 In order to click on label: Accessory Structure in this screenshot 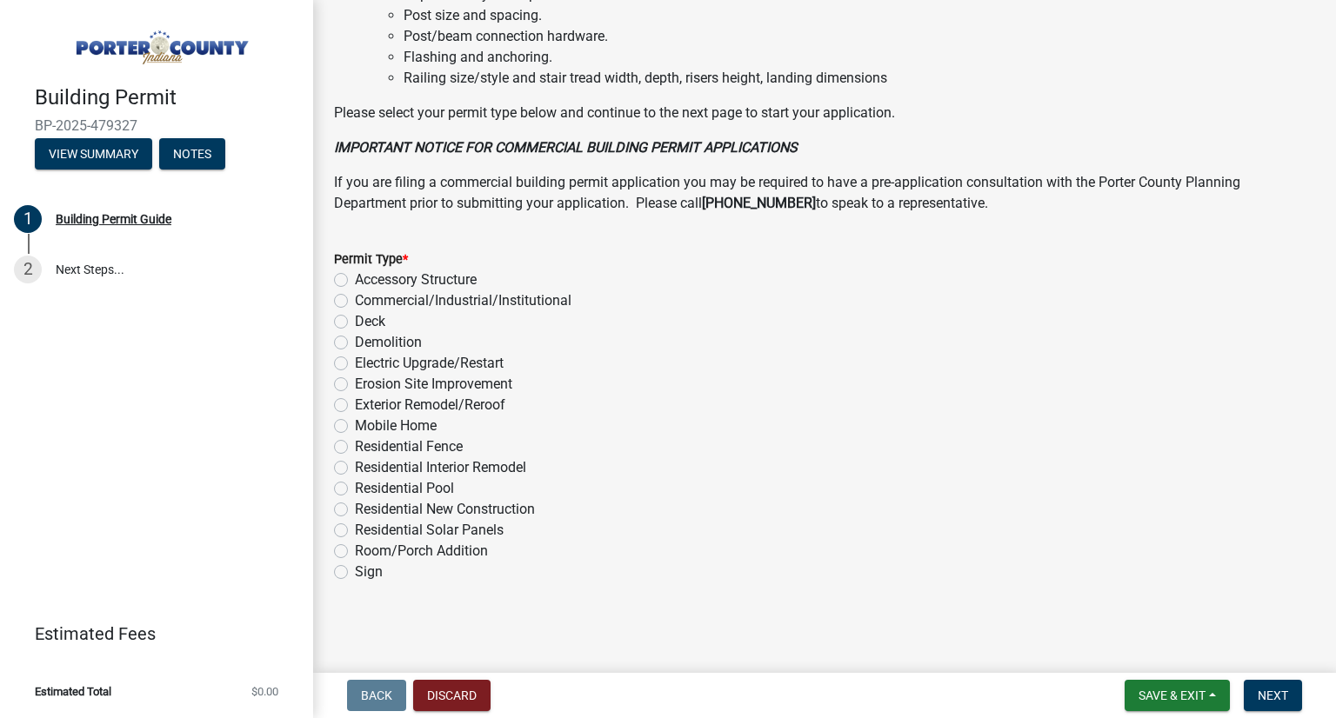, I will do `click(416, 280)`.